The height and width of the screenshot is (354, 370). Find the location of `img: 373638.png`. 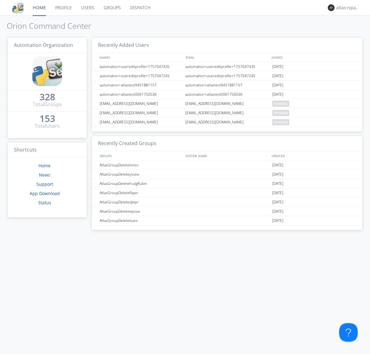

img: 373638.png is located at coordinates (331, 8).